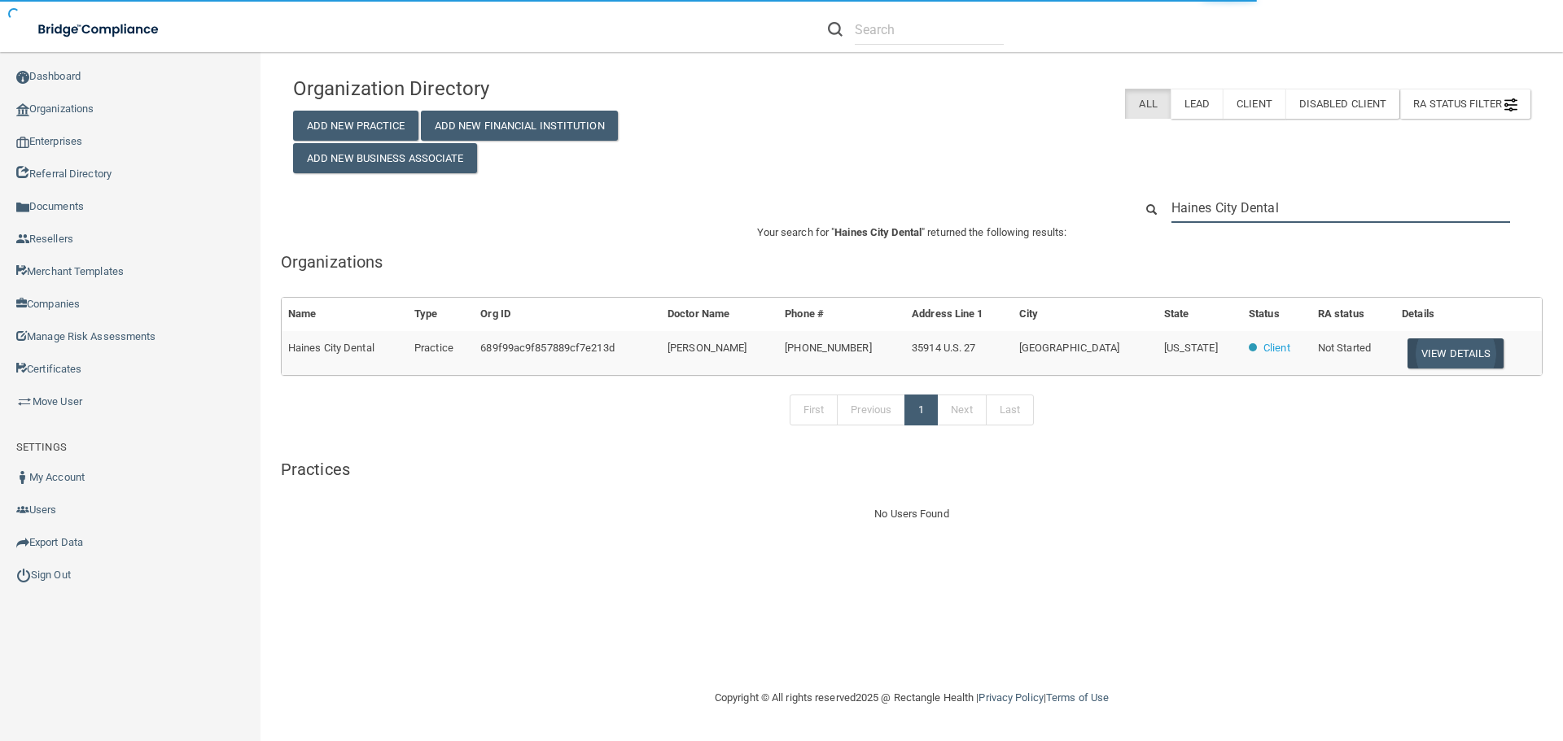  I want to click on th: City, so click(1085, 314).